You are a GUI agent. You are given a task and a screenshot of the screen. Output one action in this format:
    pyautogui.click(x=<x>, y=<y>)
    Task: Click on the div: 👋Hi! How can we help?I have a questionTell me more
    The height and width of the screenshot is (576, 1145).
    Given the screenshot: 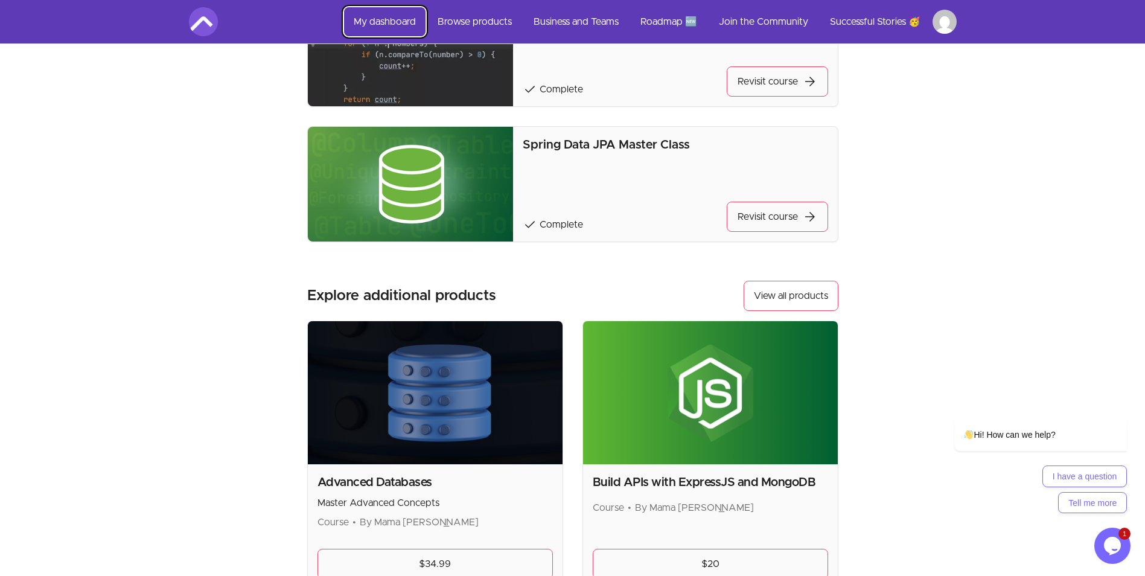 What is the action you would take?
    pyautogui.click(x=109, y=157)
    